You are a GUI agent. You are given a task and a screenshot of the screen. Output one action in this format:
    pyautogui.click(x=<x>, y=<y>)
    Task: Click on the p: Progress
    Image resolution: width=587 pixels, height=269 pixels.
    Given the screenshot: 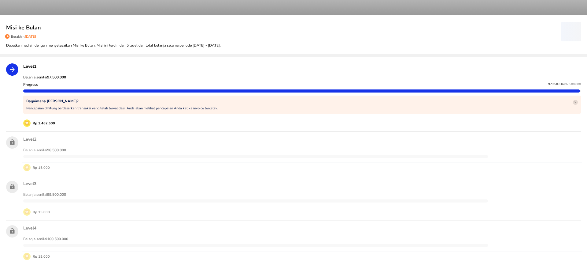 What is the action you would take?
    pyautogui.click(x=31, y=84)
    